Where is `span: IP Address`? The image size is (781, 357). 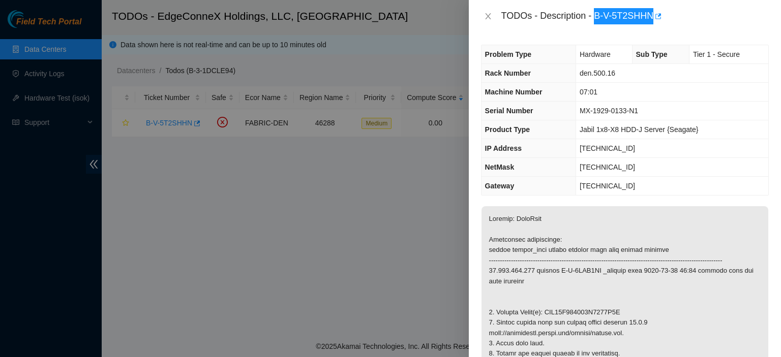 span: IP Address is located at coordinates (503, 148).